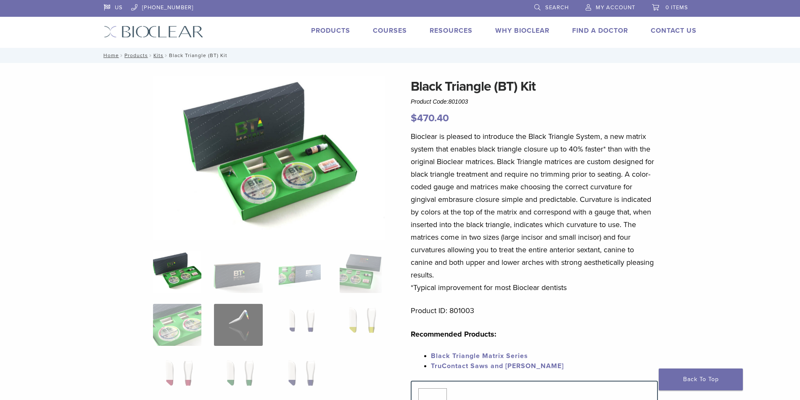  I want to click on a: Resources, so click(451, 31).